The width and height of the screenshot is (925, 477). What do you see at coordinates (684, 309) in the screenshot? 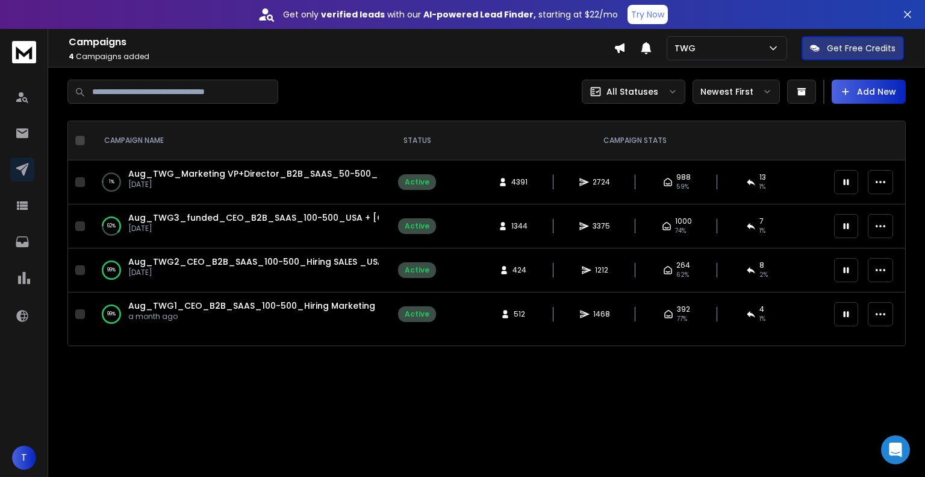
I see `span: 392` at bounding box center [684, 309].